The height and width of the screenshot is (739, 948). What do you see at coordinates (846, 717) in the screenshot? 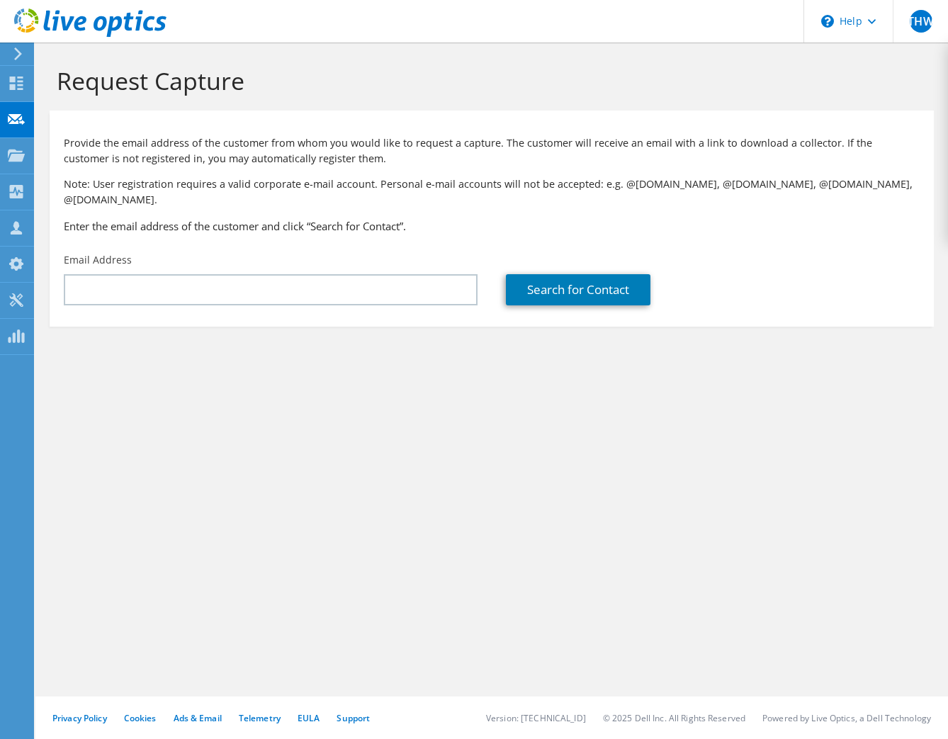
I see `li: Powered by Live Optics, a Dell Technology` at bounding box center [846, 717].